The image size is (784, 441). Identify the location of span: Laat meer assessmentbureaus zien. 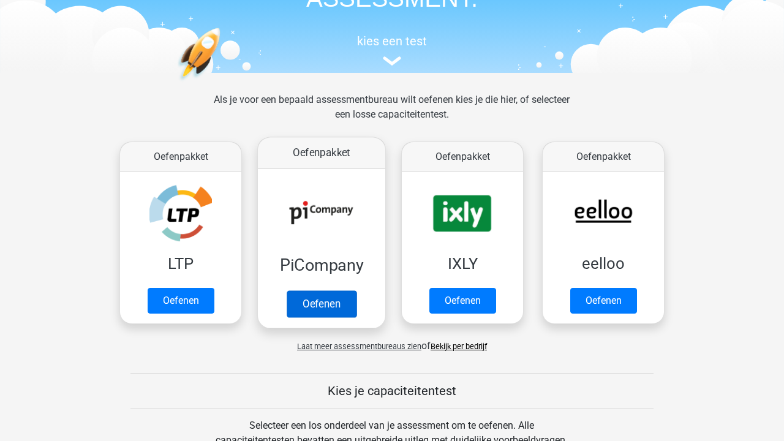
(359, 346).